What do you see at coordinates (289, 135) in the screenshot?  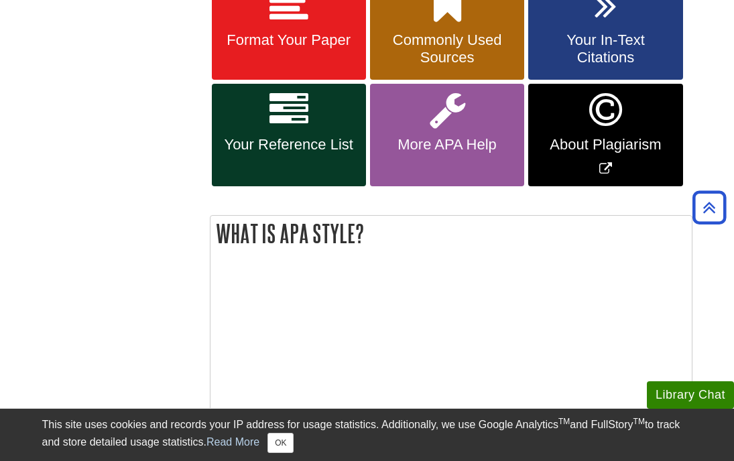 I see `a: Your Reference List` at bounding box center [289, 135].